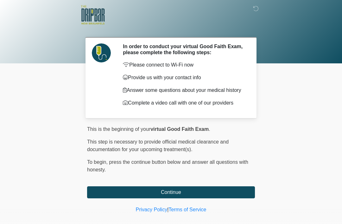 The image size is (342, 224). Describe the element at coordinates (98, 162) in the screenshot. I see `span: To begin,` at that location.